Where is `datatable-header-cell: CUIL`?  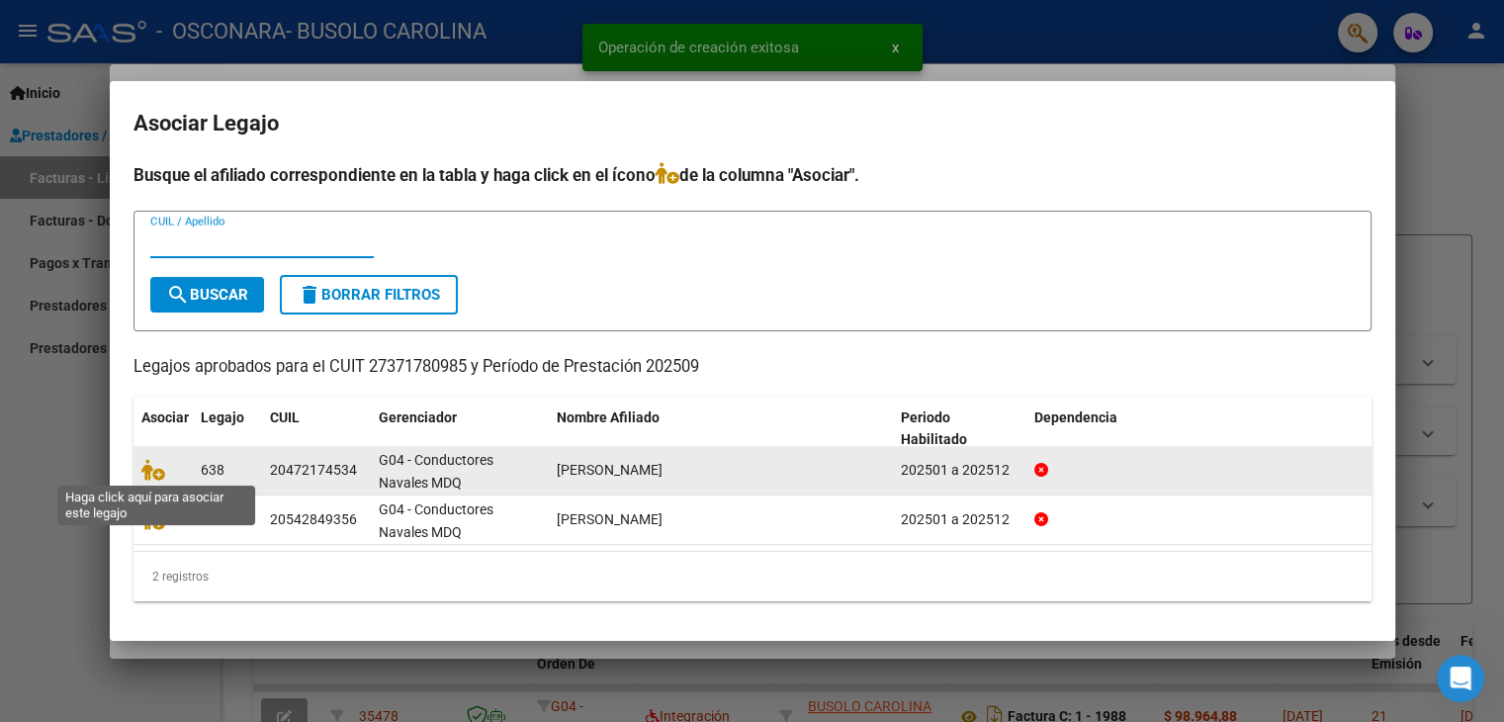 datatable-header-cell: CUIL is located at coordinates (316, 429).